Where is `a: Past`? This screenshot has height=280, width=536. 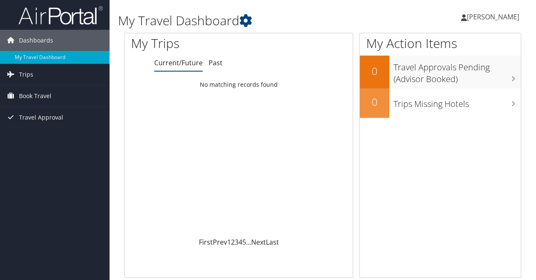
a: Past is located at coordinates (215, 63).